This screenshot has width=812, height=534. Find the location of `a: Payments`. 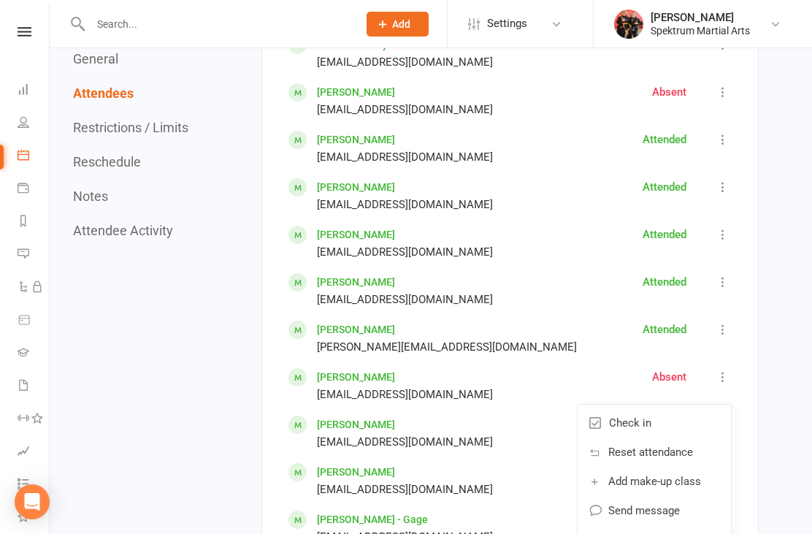

a: Payments is located at coordinates (34, 189).